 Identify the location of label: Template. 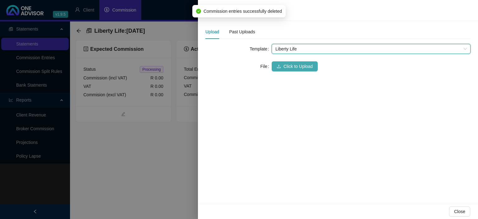
(261, 49).